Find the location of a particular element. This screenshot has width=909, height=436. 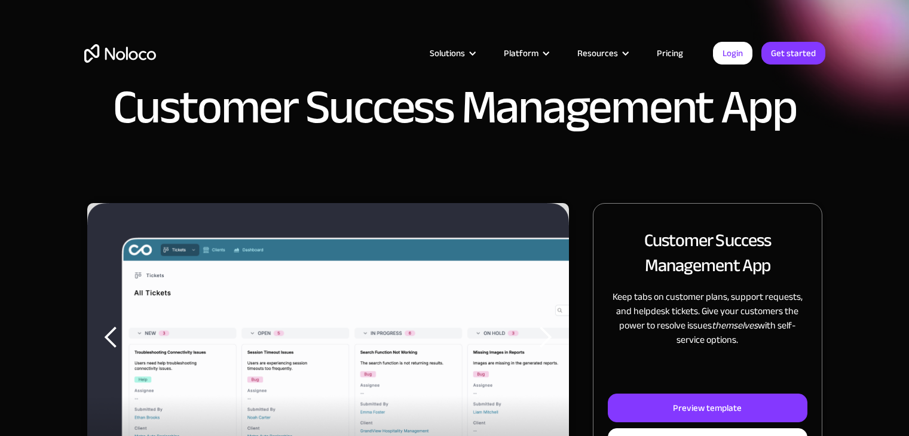

h2: Customer Success Management App is located at coordinates (707, 253).